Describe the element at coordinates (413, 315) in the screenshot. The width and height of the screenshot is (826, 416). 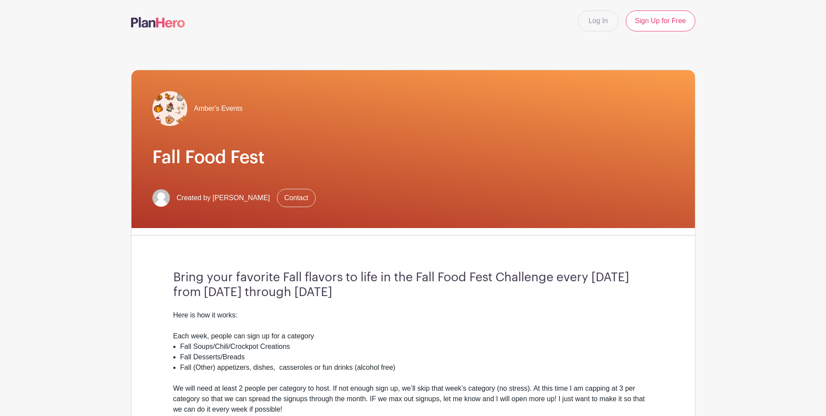
I see `div: Here is how it works:` at that location.